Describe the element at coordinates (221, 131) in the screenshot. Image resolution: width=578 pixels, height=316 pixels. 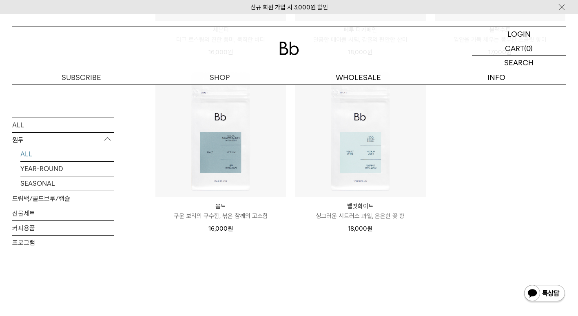
I see `a: 몰트` at that location.